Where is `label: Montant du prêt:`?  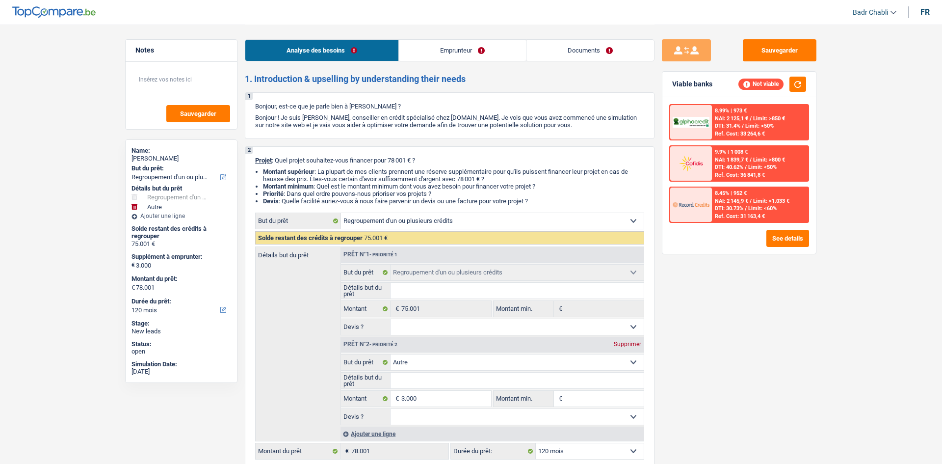
label: Montant du prêt: is located at coordinates (180, 279).